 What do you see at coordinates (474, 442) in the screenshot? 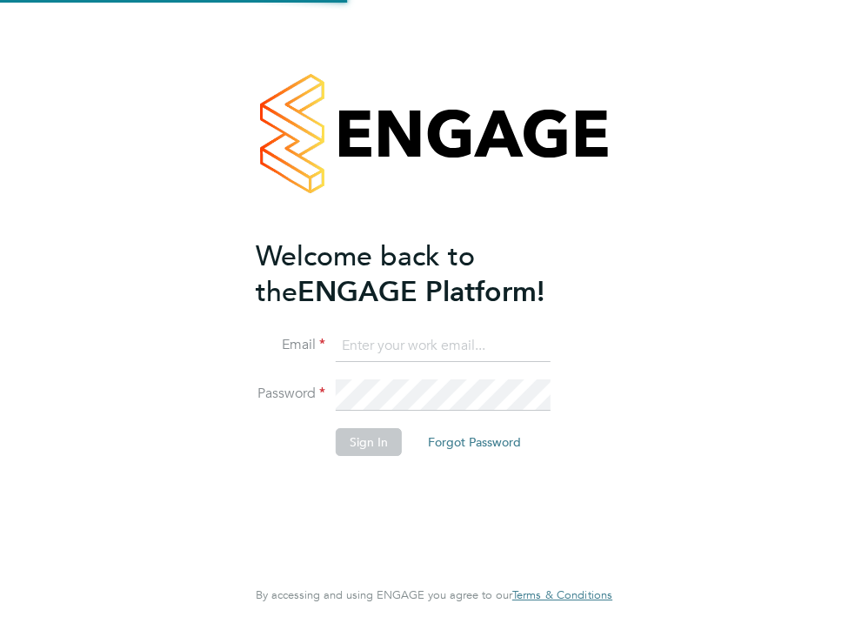
I see `button: Forgot Password` at bounding box center [474, 442].